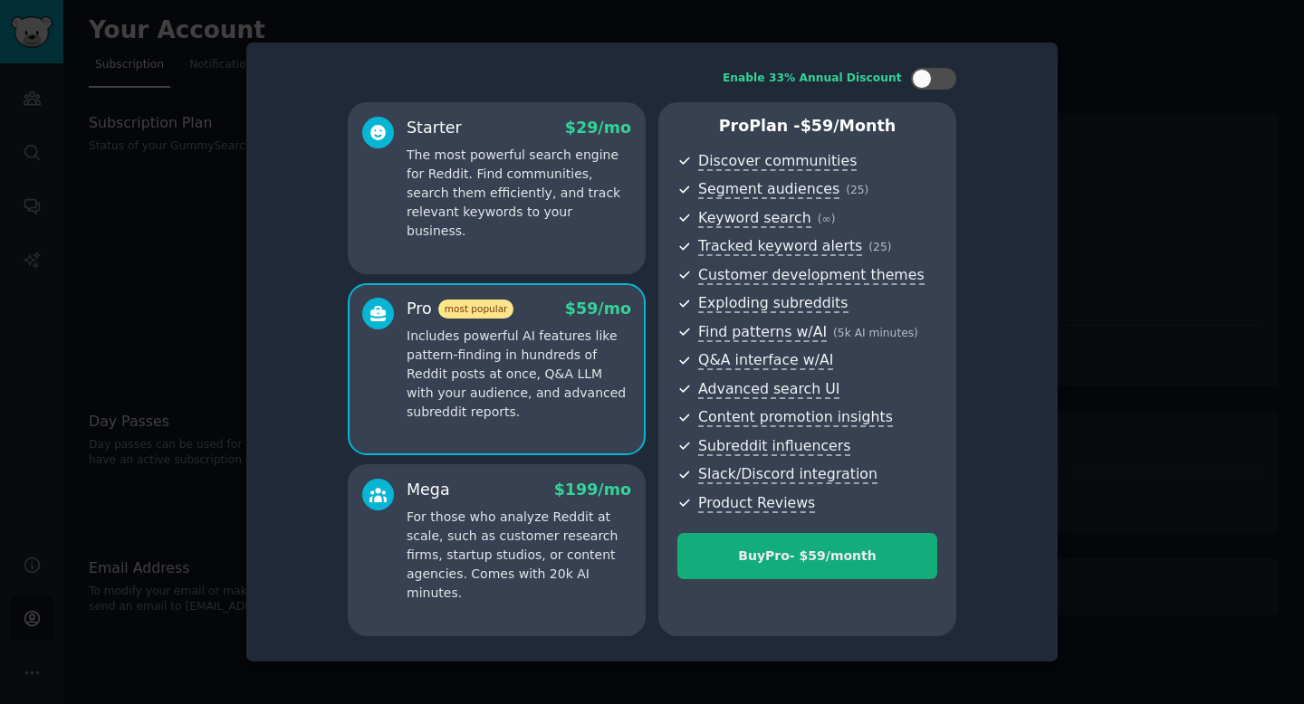  What do you see at coordinates (428, 490) in the screenshot?
I see `div: Mega` at bounding box center [428, 490].